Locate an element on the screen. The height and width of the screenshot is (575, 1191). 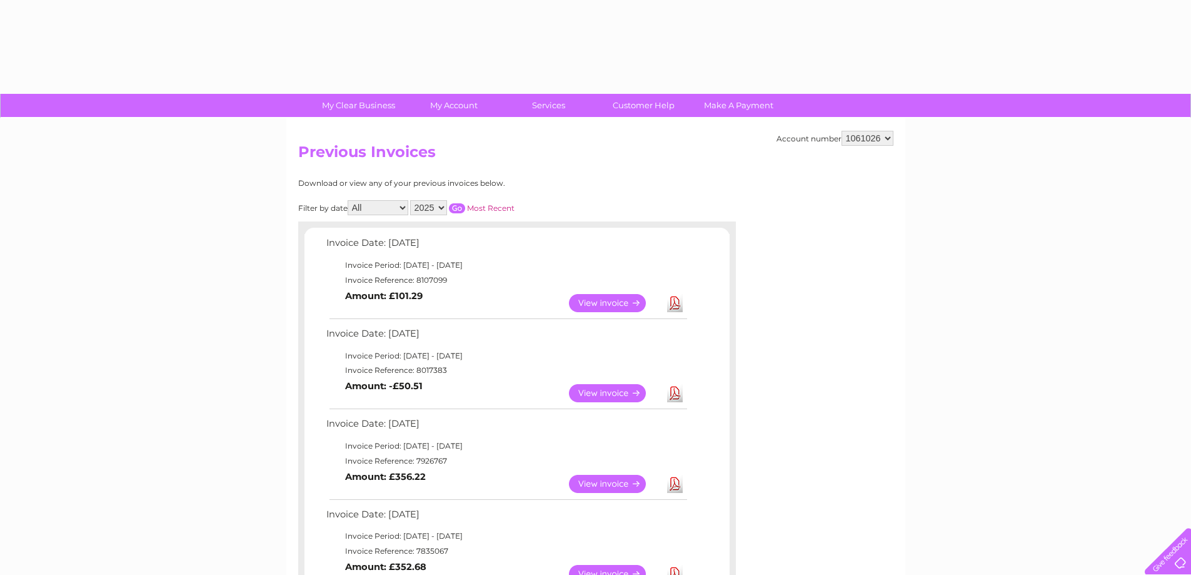
td: Invoice Reference: 7926767 is located at coordinates (506, 461).